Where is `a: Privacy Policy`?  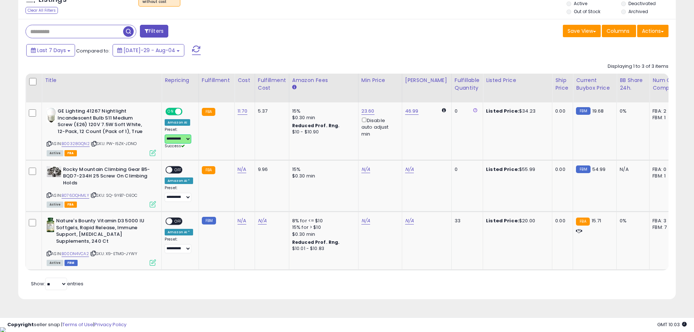 a: Privacy Policy is located at coordinates (110, 324).